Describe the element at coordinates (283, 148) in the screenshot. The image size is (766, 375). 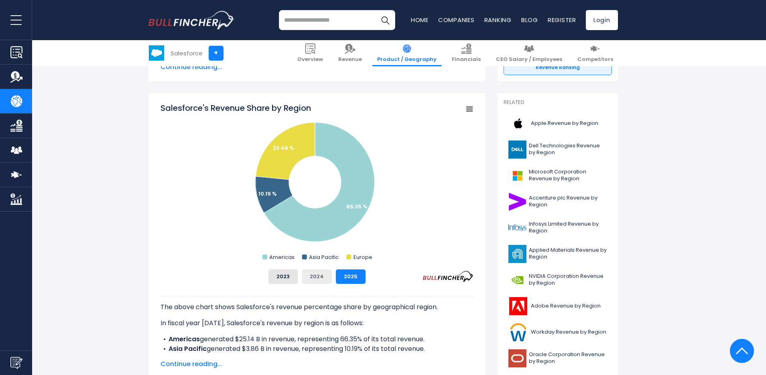
I see `text: 23.46 %` at that location.